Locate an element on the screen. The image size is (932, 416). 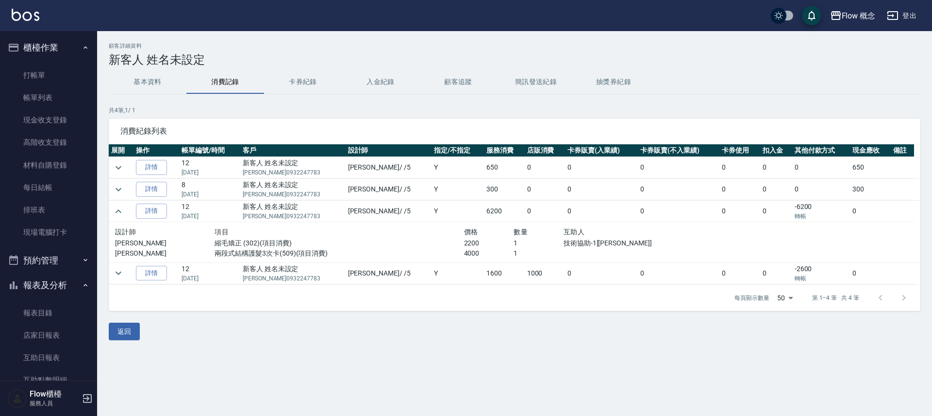
td: 8 is located at coordinates (210, 189).